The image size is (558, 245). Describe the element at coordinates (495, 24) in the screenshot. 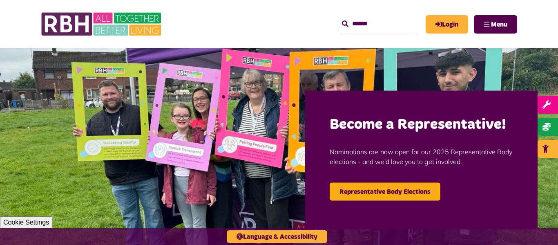

I see `button: Navigation` at that location.